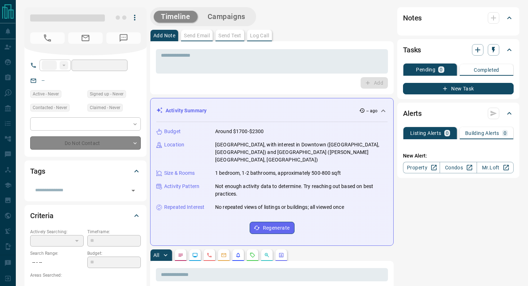 The image size is (528, 286). Describe the element at coordinates (224, 255) in the screenshot. I see `svg: Emails` at that location.